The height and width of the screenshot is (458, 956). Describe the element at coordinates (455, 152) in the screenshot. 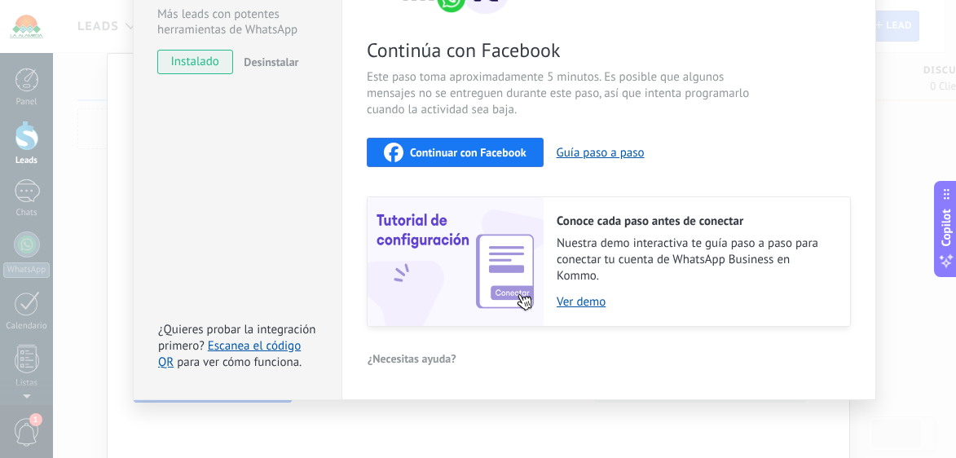

I see `button: Continuar con Facebook` at that location.